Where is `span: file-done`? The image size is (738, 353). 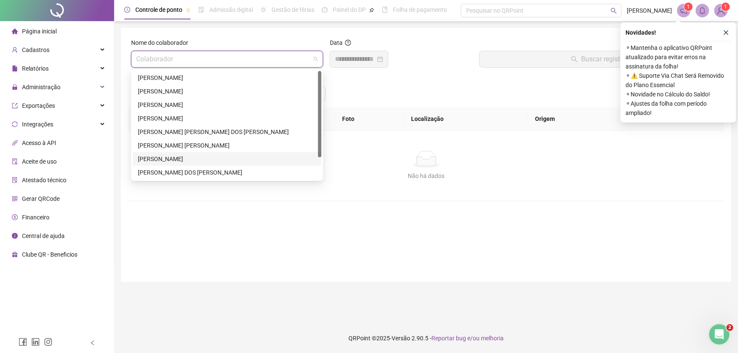 span: file-done is located at coordinates (201, 10).